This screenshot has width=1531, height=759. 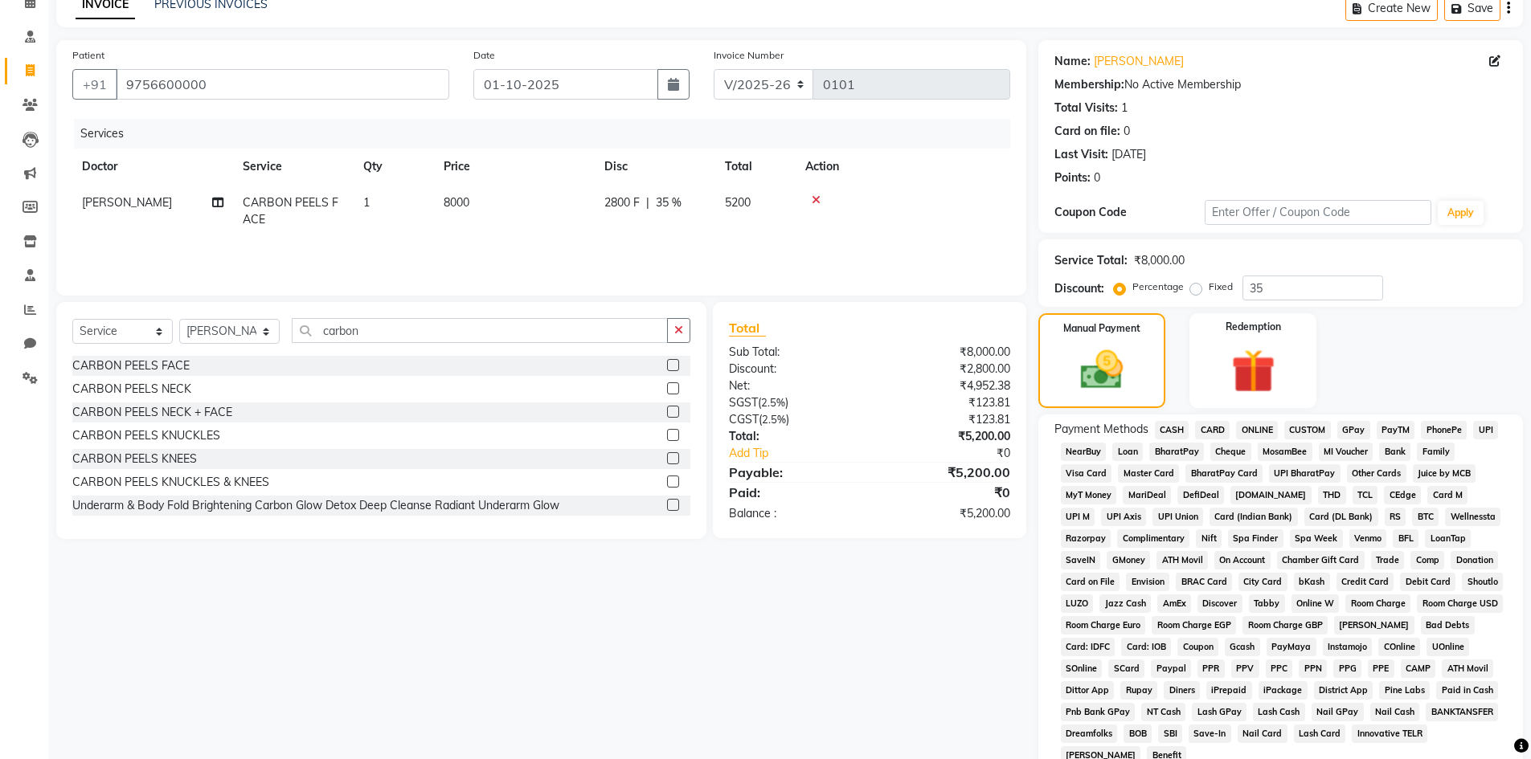 What do you see at coordinates (1447, 647) in the screenshot?
I see `span: UOnline` at bounding box center [1447, 647].